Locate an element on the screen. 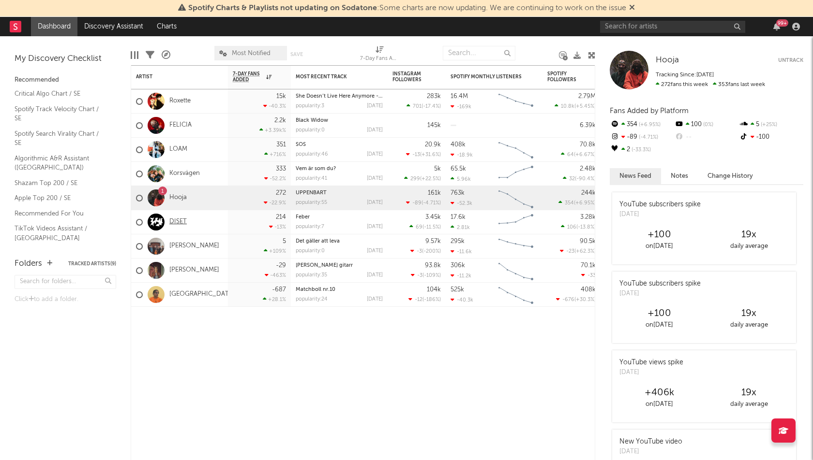  a: DISET is located at coordinates (178, 222).